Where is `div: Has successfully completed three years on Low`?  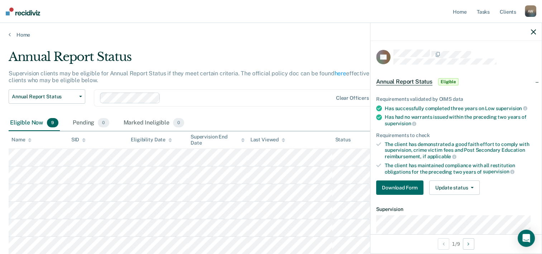
div: Has successfully completed three years on Low is located at coordinates (460, 108).